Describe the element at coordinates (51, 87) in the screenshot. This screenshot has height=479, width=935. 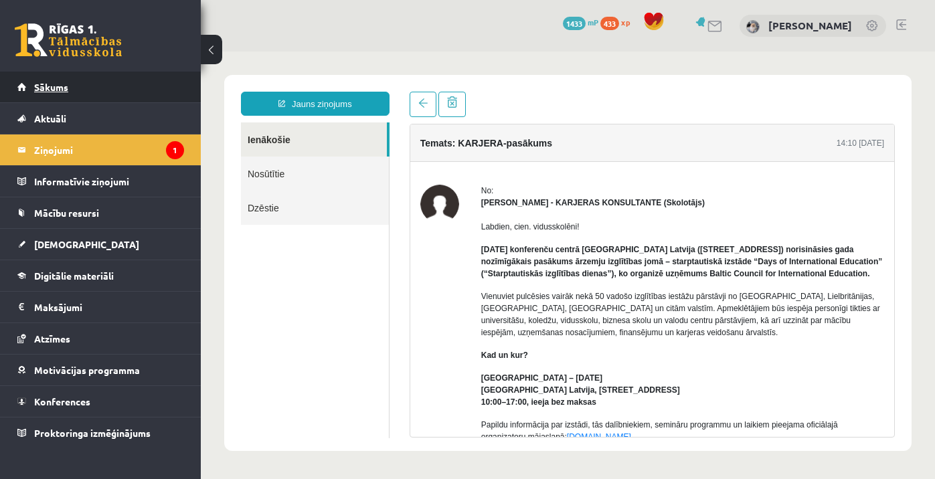
I see `span: Sākums` at that location.